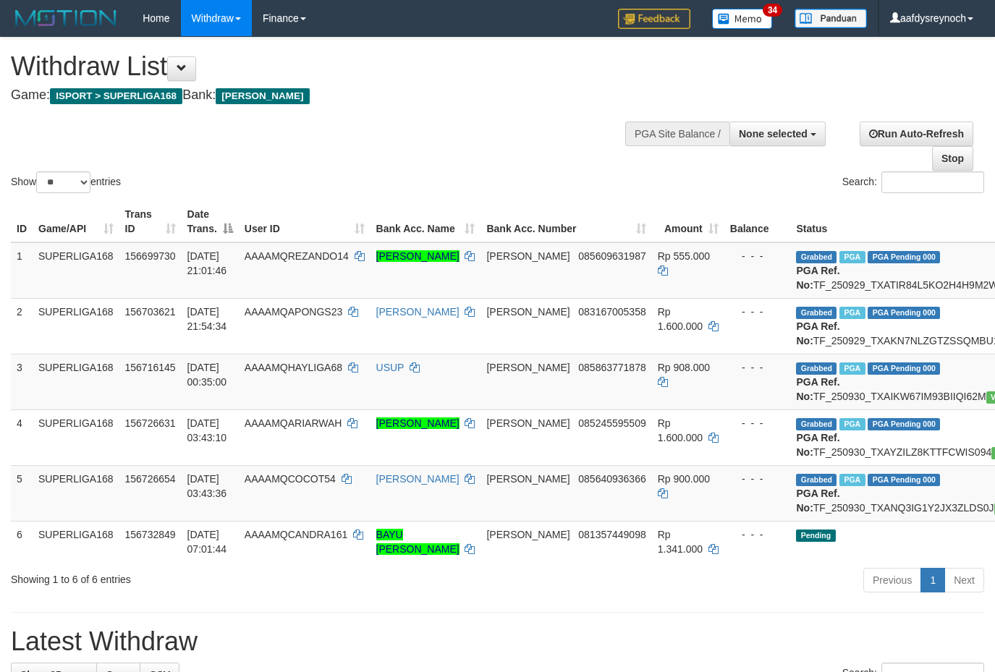 The width and height of the screenshot is (995, 672). What do you see at coordinates (210, 221) in the screenshot?
I see `th: Date Trans.: activate to sort column descending` at bounding box center [210, 221].